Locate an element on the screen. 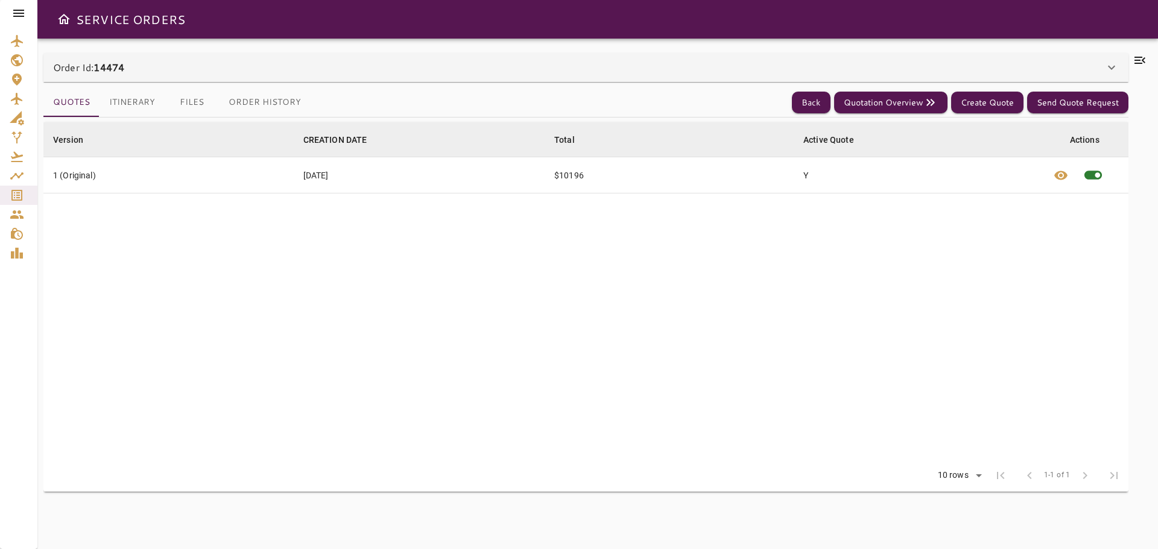  button: Create Quote is located at coordinates (987, 102).